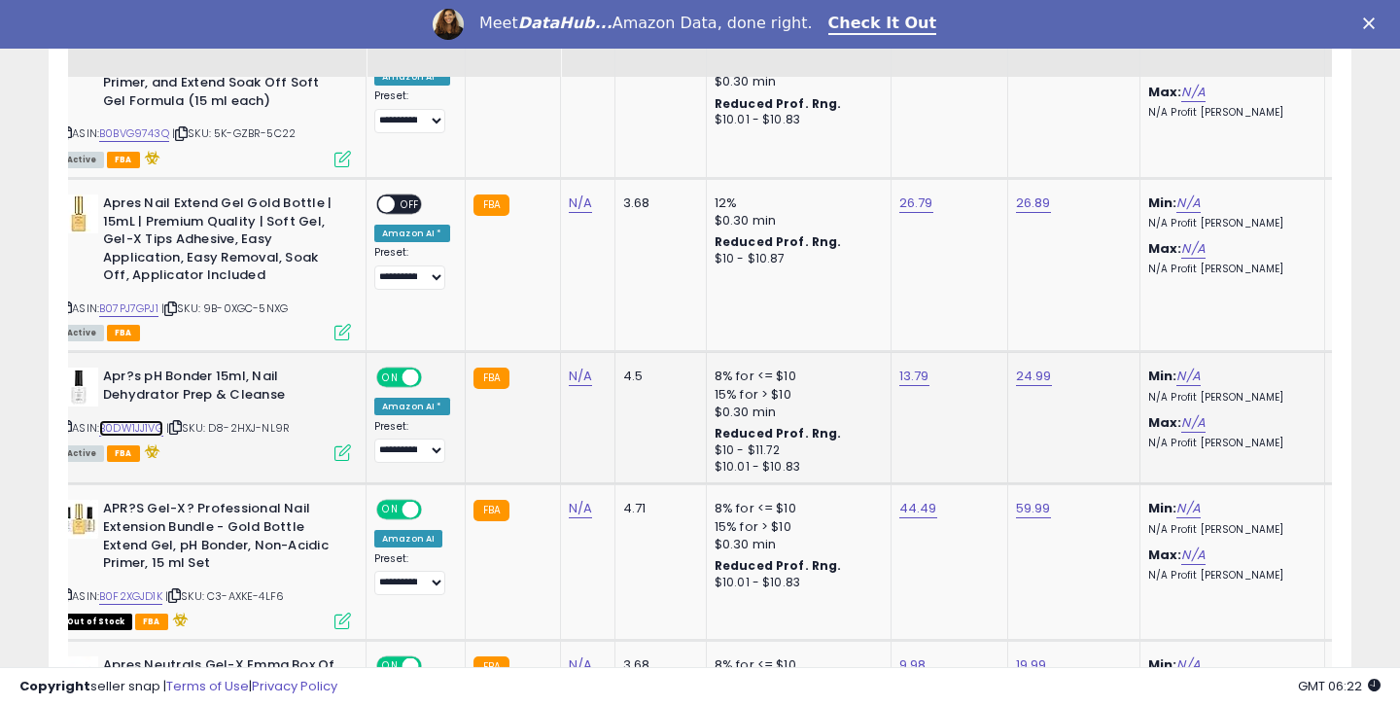  Describe the element at coordinates (1033, 203) in the screenshot. I see `a: 26.89` at that location.